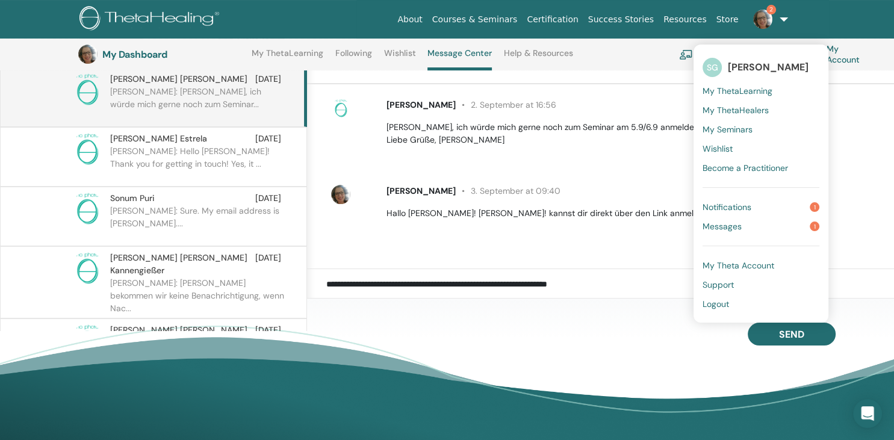 This screenshot has width=894, height=440. Describe the element at coordinates (771, 10) in the screenshot. I see `span: 2` at that location.